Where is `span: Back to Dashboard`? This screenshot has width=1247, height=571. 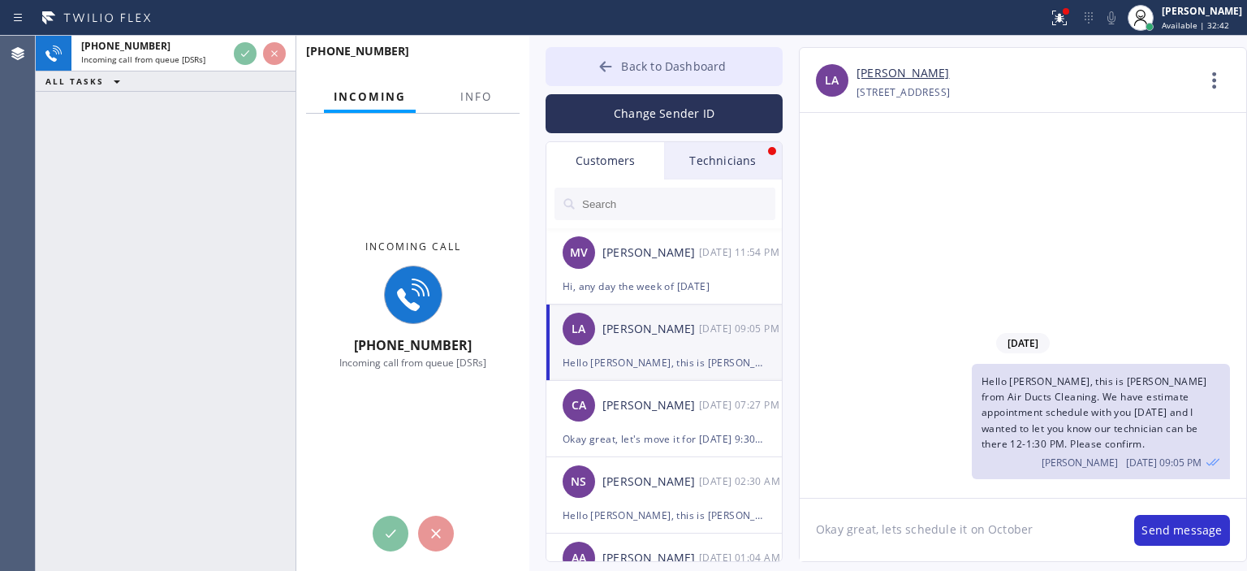 span: Back to Dashboard is located at coordinates (673, 66).